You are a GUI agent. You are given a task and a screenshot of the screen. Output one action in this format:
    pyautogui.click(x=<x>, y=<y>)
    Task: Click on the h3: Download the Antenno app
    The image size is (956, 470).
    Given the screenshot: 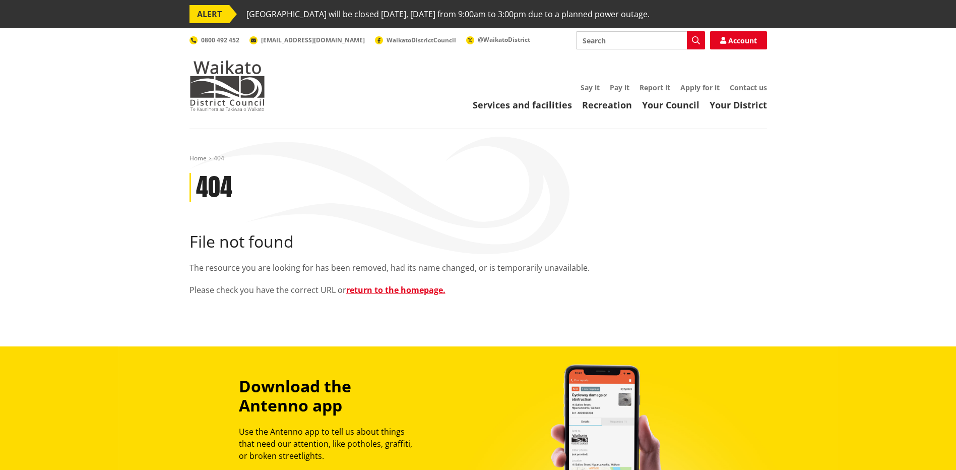 What is the action you would take?
    pyautogui.click(x=330, y=395)
    